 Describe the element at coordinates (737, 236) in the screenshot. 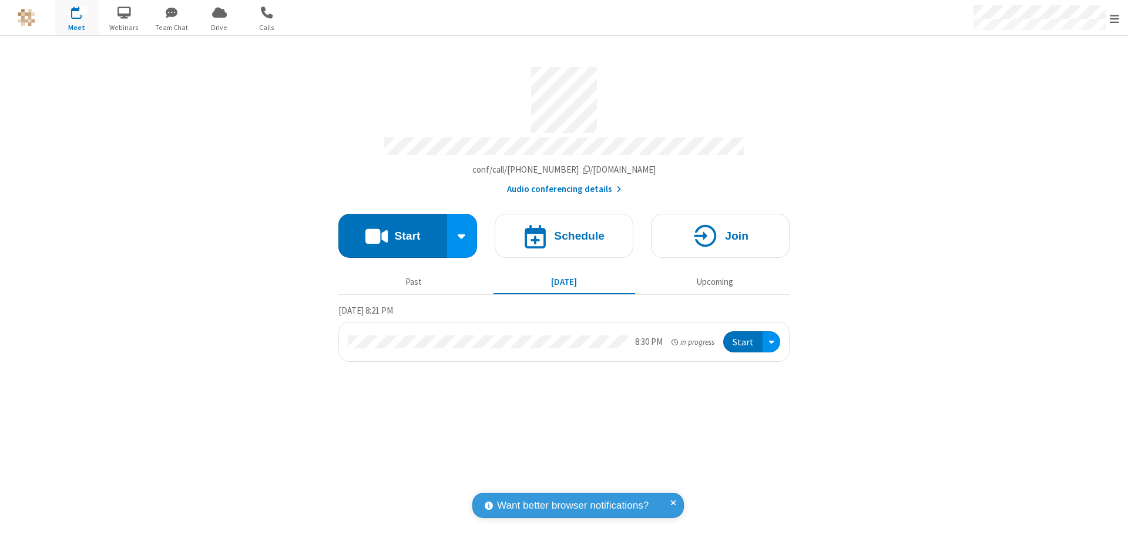

I see `h4: Join` at that location.